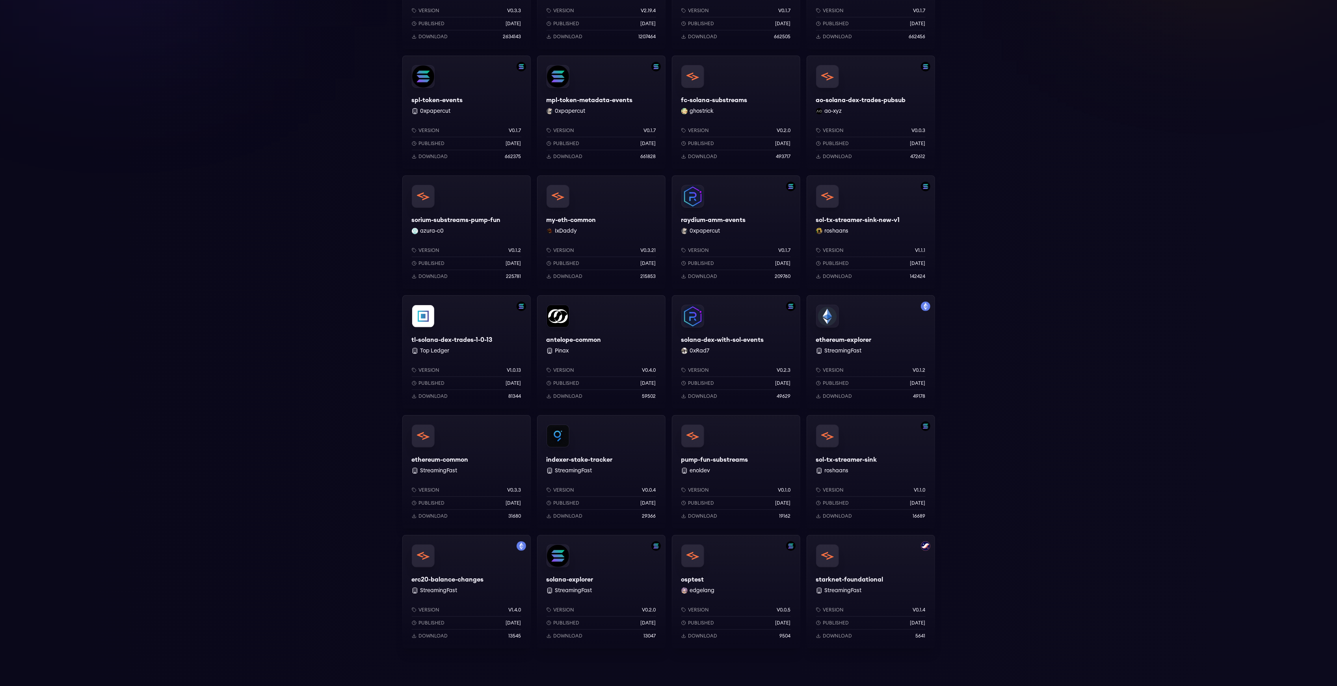  What do you see at coordinates (783, 276) in the screenshot?
I see `p: 209760` at bounding box center [783, 276].